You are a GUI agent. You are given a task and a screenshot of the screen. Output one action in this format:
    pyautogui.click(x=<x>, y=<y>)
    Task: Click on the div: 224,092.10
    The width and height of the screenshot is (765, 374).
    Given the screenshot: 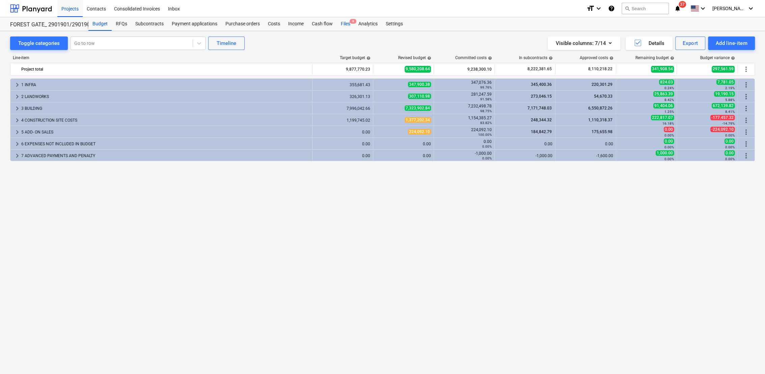 What is the action you would take?
    pyautogui.click(x=464, y=132)
    